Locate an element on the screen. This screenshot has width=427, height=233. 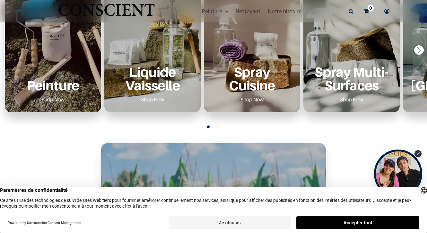
span: Go to slide 1 is located at coordinates (208, 127).